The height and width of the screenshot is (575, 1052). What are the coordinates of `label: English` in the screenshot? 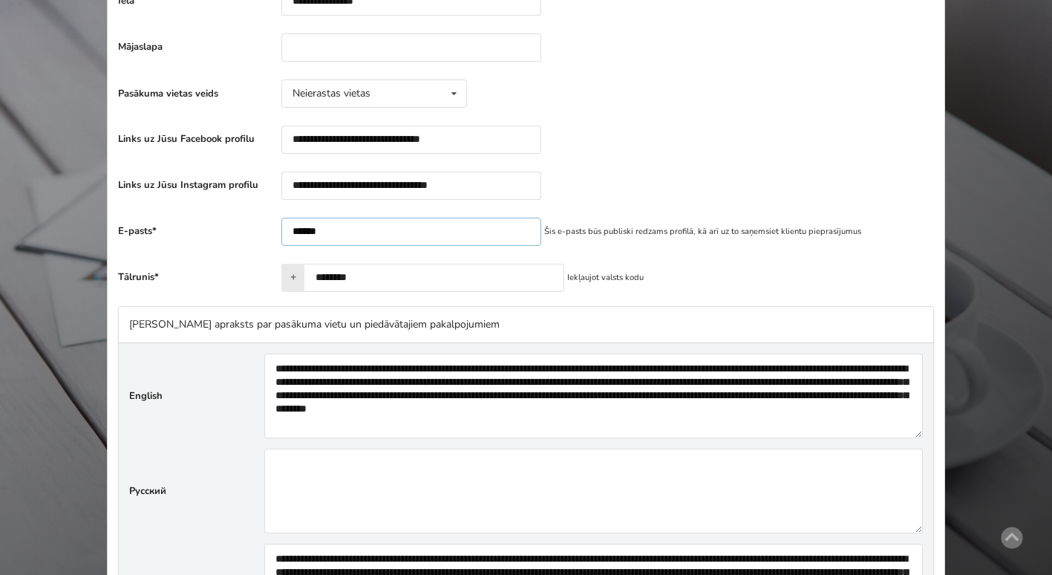 It's located at (192, 396).